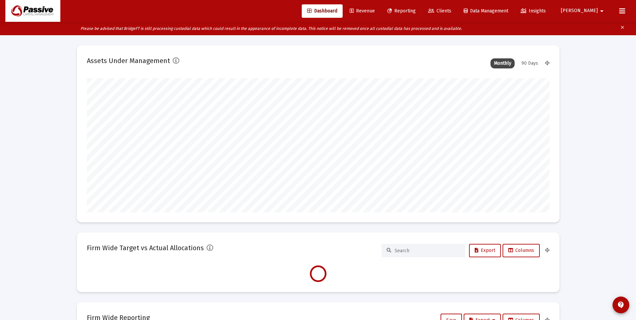  What do you see at coordinates (602, 11) in the screenshot?
I see `mat-icon: arrow_drop_down` at bounding box center [602, 11].